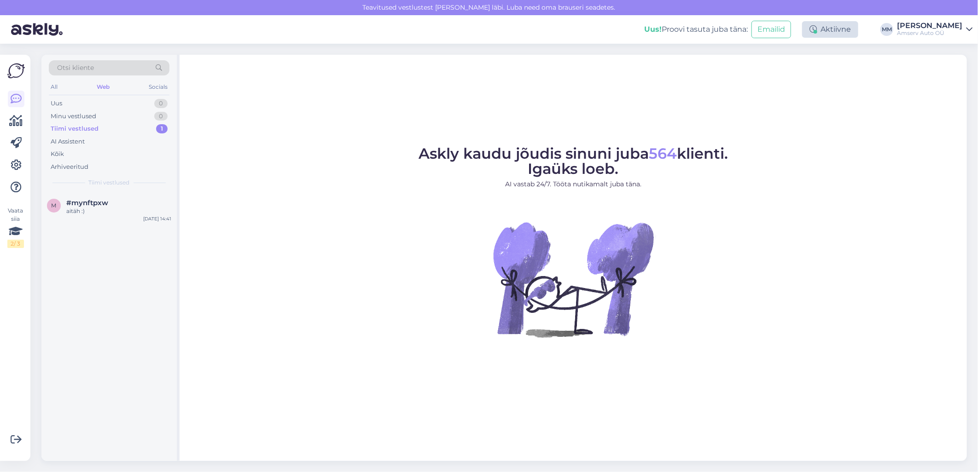  I want to click on span: 564, so click(662, 153).